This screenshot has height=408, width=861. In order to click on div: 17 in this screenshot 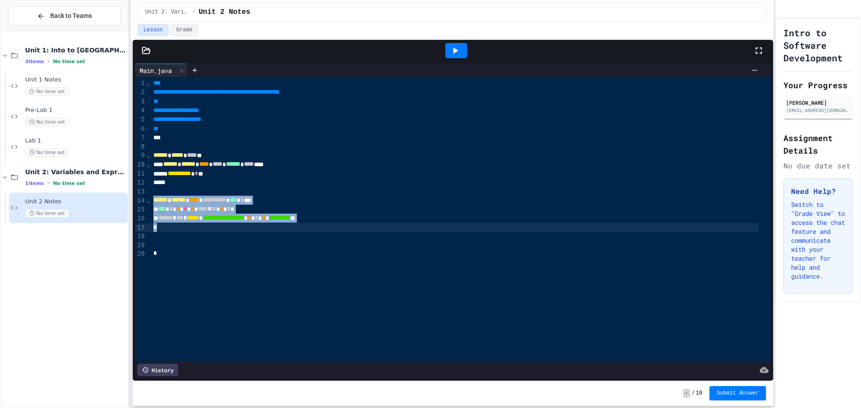, I will do `click(140, 228)`.